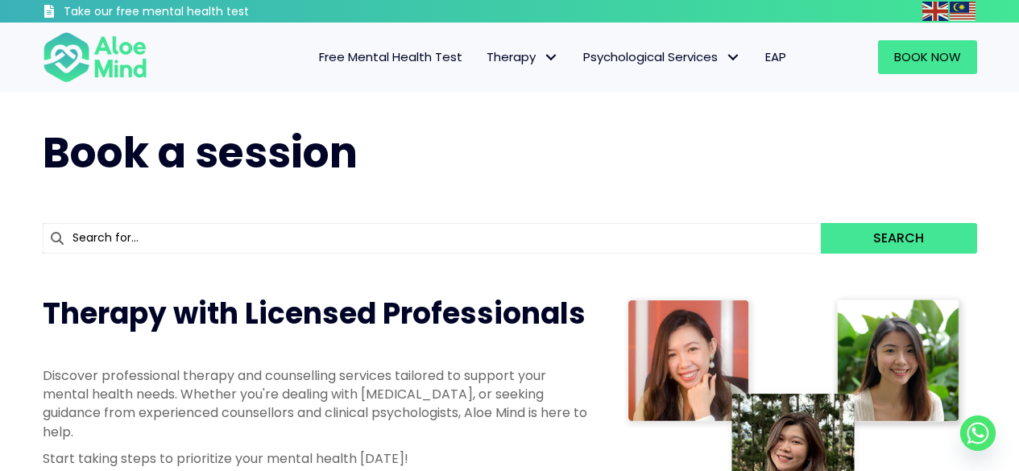 The height and width of the screenshot is (471, 1019). What do you see at coordinates (199, 12) in the screenshot?
I see `h3: Take our free mental health test` at bounding box center [199, 12].